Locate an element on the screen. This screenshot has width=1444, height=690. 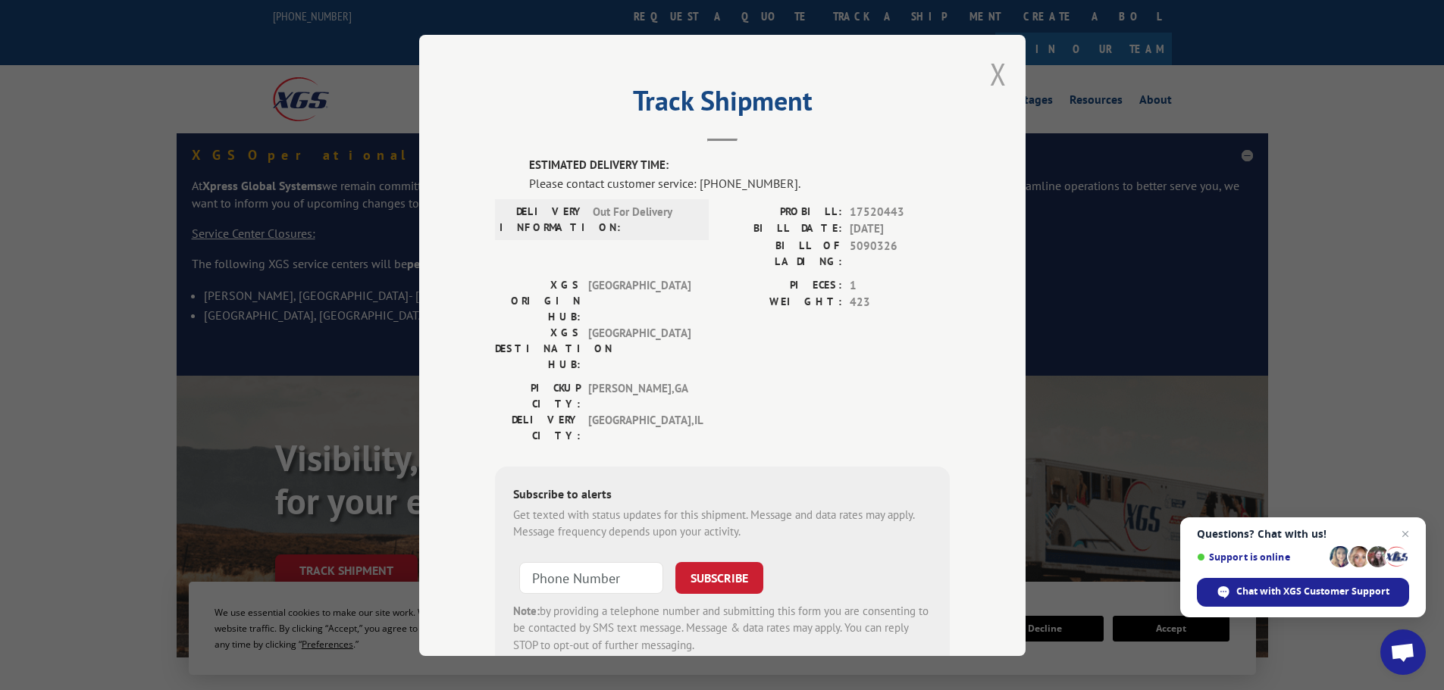
div: by providing a telephone number and submitting this form you are consenting to be contacted by SM... is located at coordinates (722, 628).